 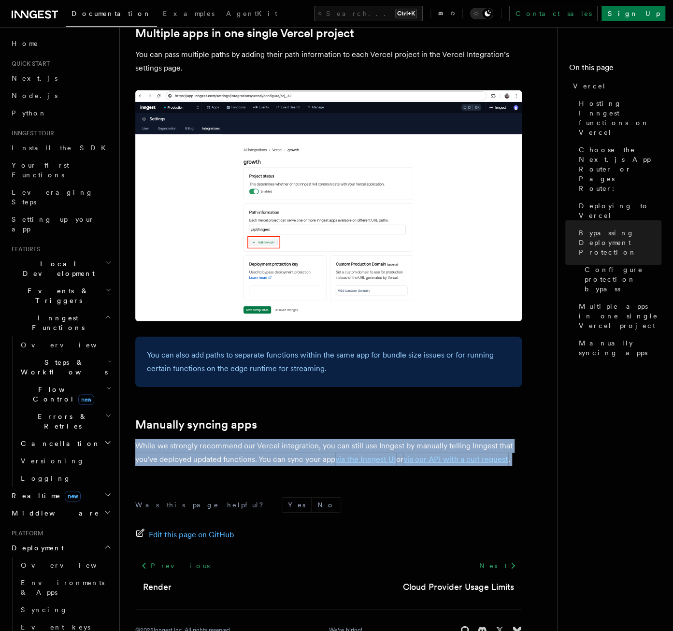 I want to click on a: Documentation, so click(x=111, y=15).